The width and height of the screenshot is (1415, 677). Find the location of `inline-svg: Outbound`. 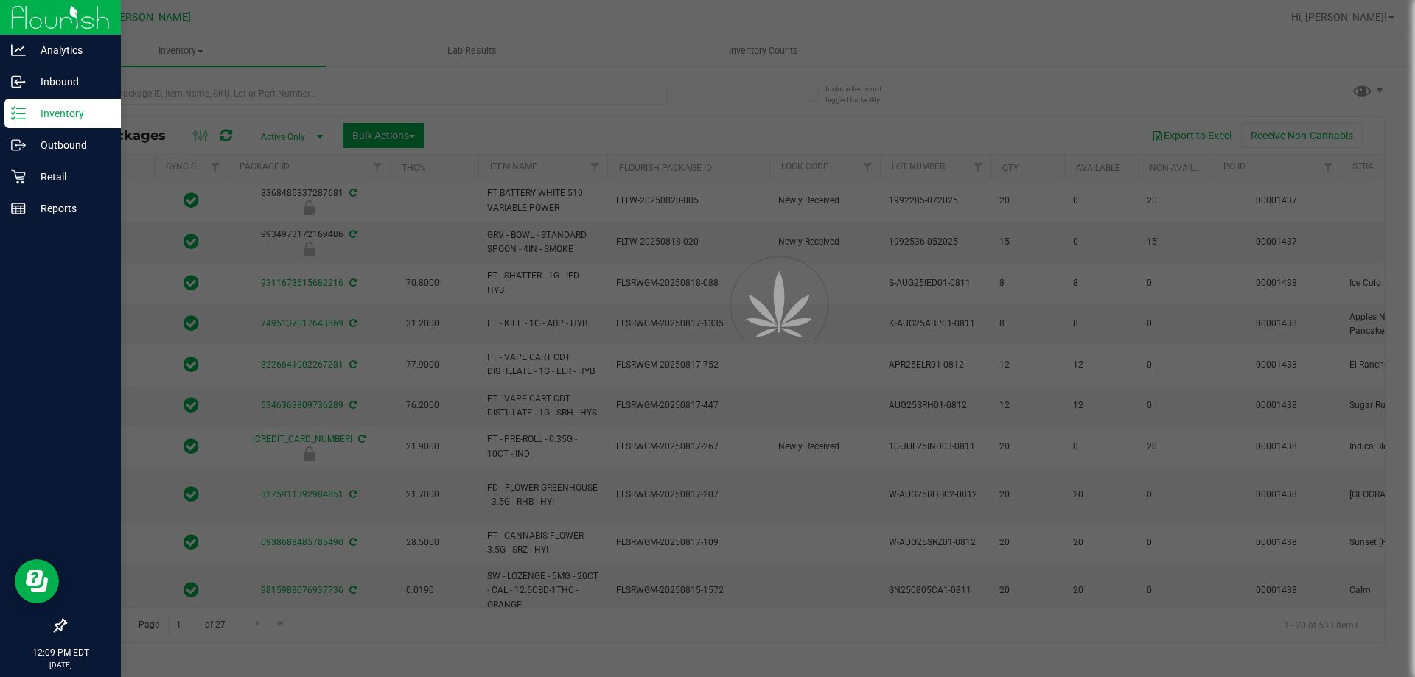

inline-svg: Outbound is located at coordinates (18, 145).